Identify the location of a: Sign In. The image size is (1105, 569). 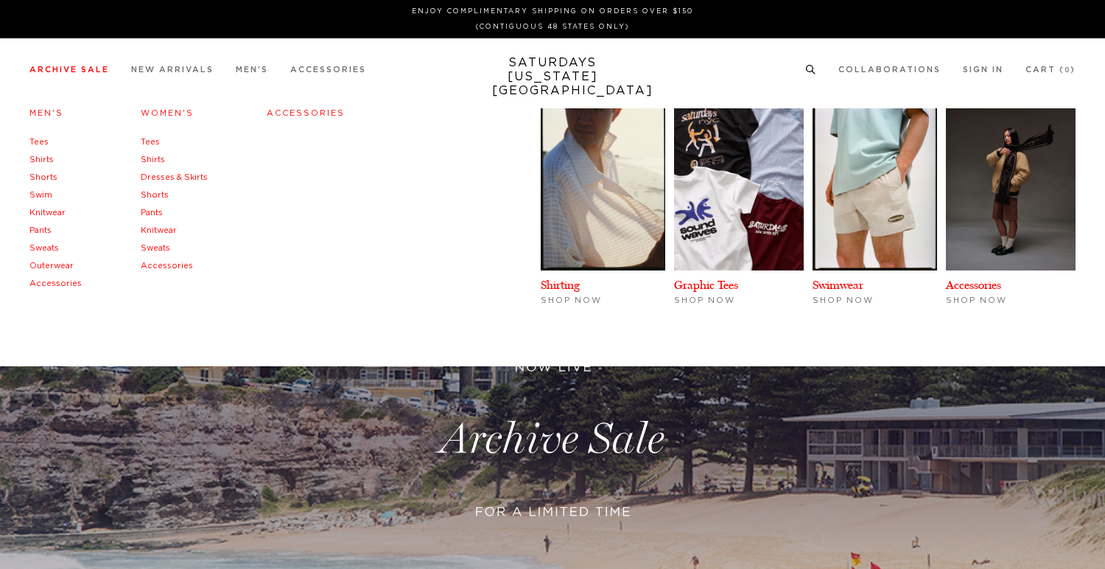
(983, 69).